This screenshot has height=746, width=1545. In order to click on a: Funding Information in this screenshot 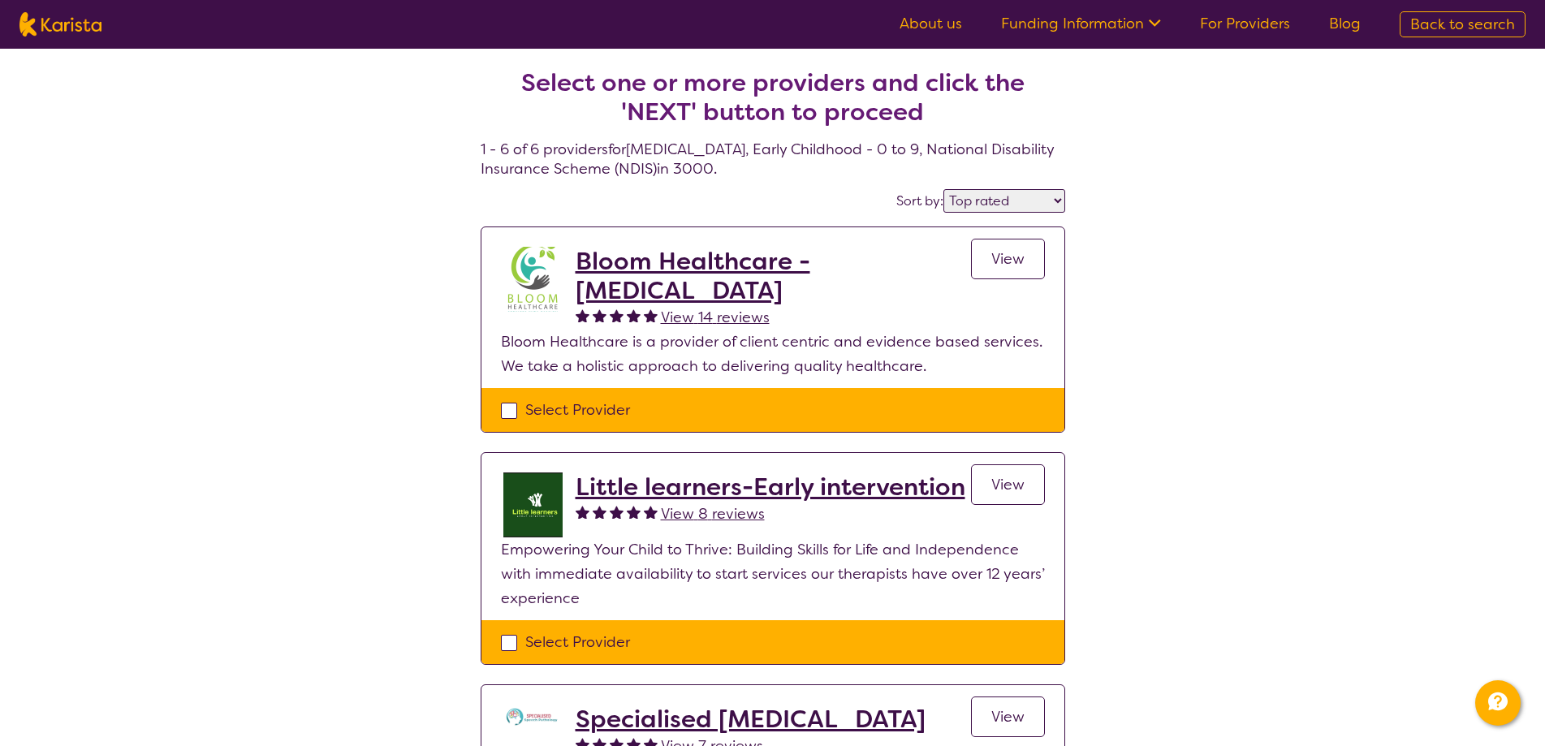, I will do `click(1081, 24)`.